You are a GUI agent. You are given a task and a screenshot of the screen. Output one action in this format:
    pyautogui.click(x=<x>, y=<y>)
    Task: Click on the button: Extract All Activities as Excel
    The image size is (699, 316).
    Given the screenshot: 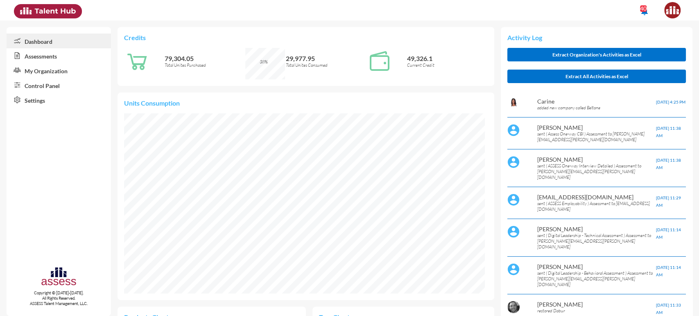 What is the action you would take?
    pyautogui.click(x=596, y=76)
    